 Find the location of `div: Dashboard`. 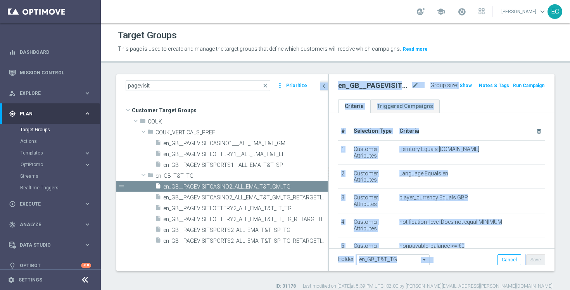

div: Dashboard is located at coordinates (50, 52).